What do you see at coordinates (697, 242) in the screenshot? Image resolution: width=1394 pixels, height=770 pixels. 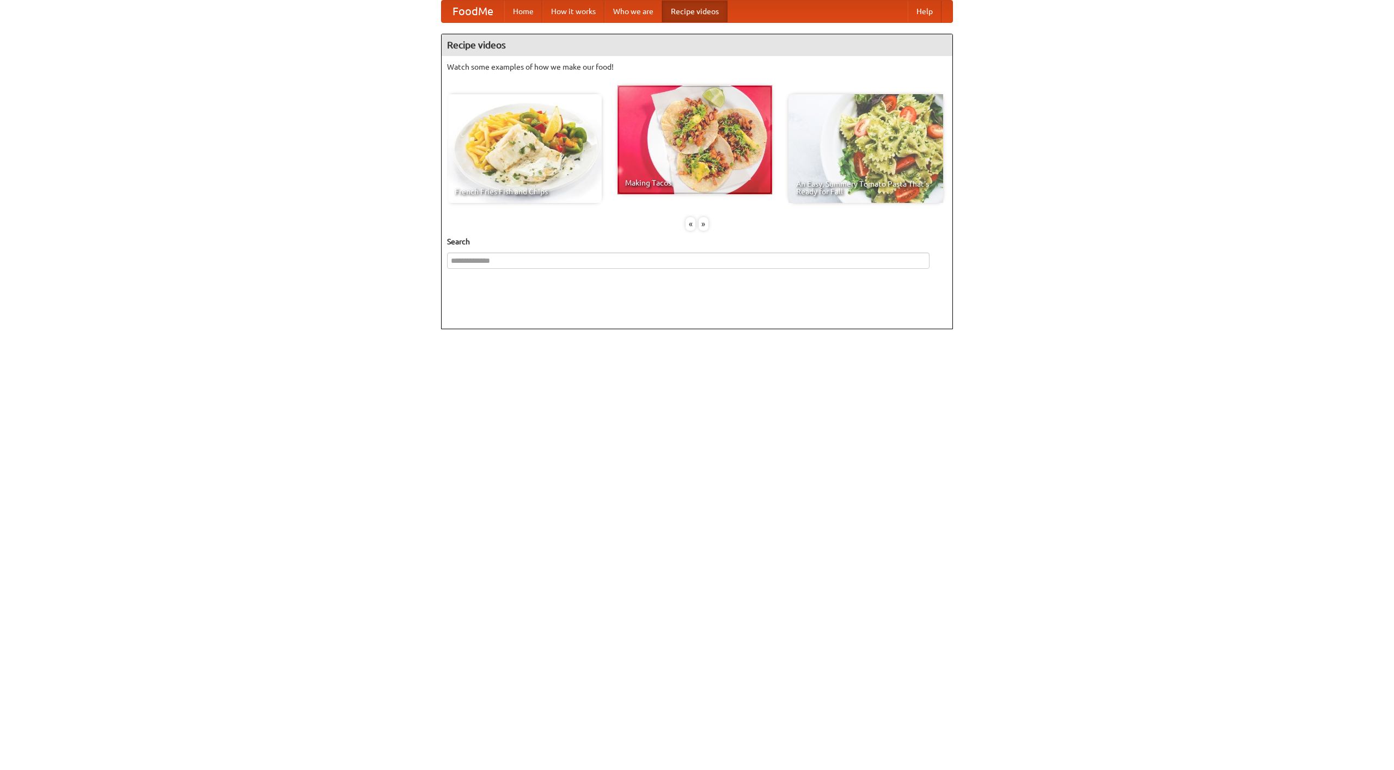 I see `h5: Search` at bounding box center [697, 242].